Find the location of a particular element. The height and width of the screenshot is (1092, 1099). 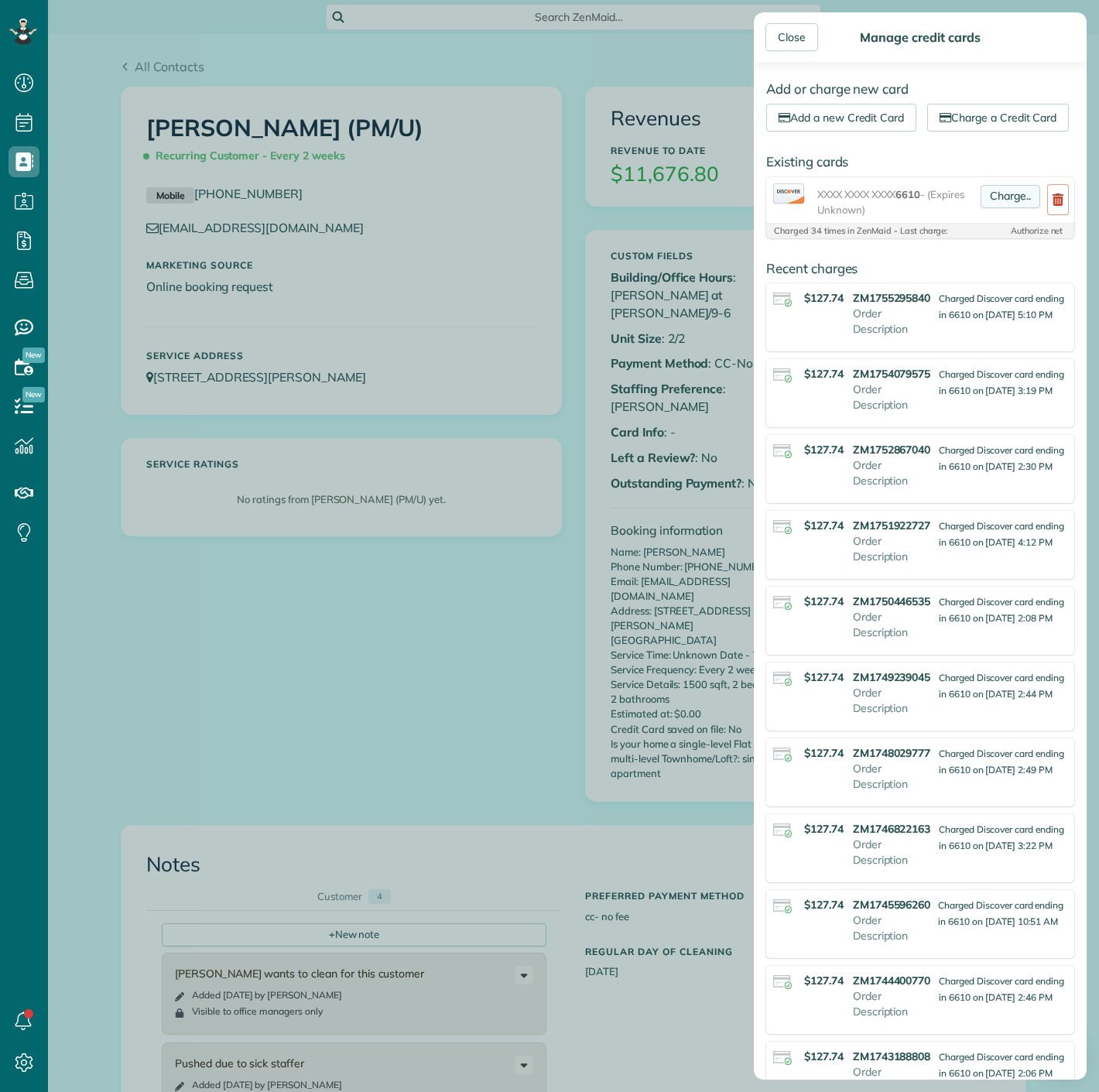

div: Authorize net is located at coordinates (1019, 230).